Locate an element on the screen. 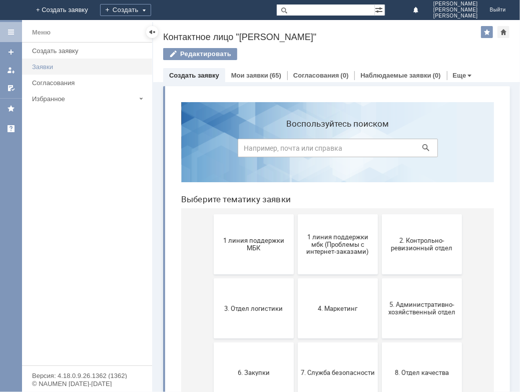  button: 6. Закупки is located at coordinates (81, 278).